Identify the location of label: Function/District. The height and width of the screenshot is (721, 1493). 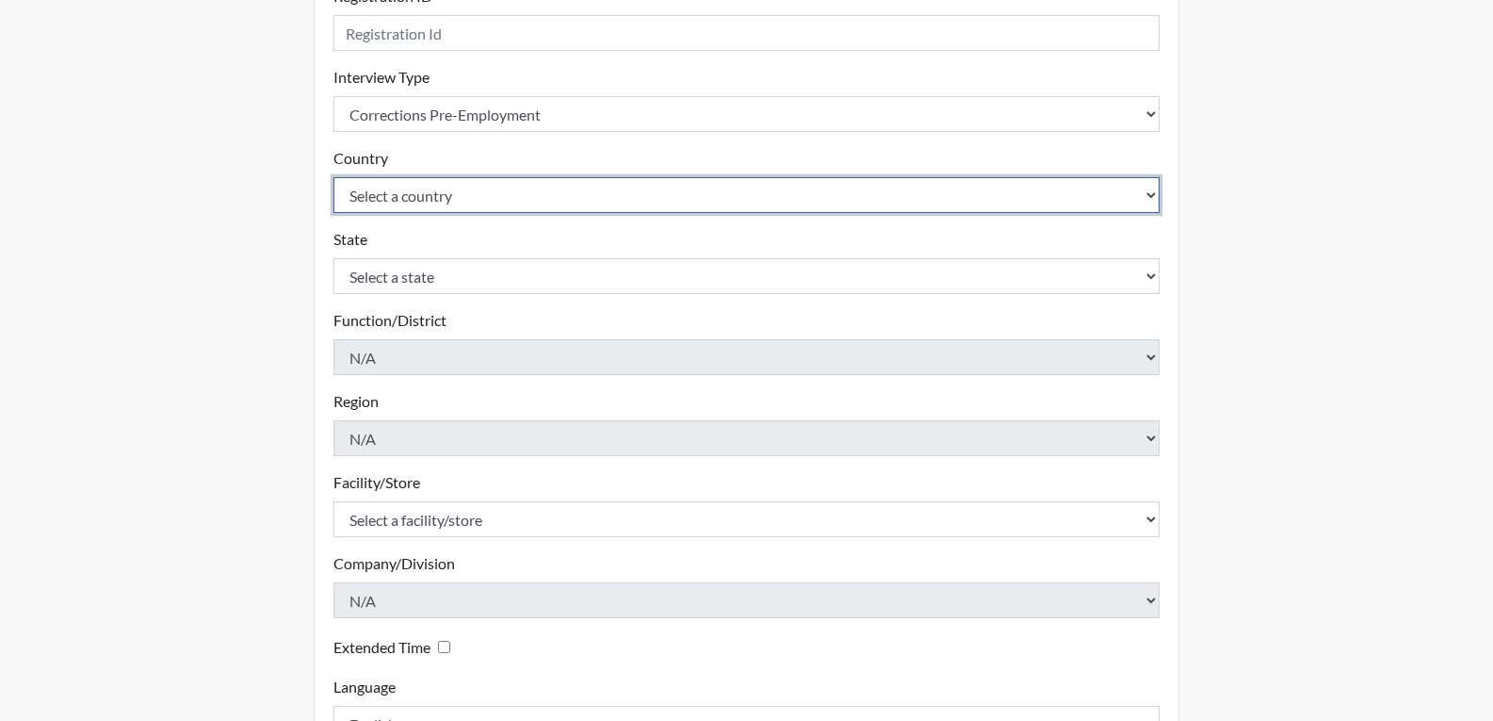
(390, 320).